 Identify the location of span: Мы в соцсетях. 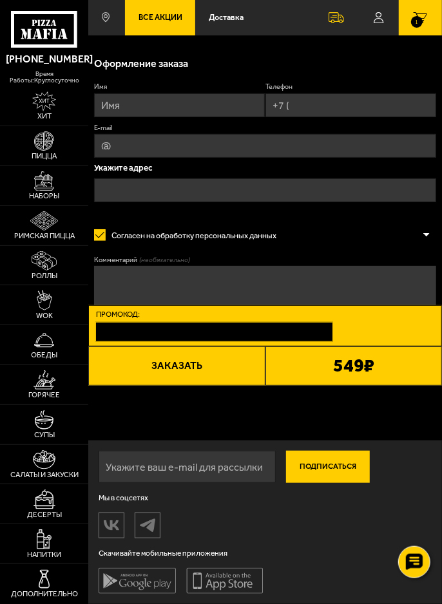
(181, 498).